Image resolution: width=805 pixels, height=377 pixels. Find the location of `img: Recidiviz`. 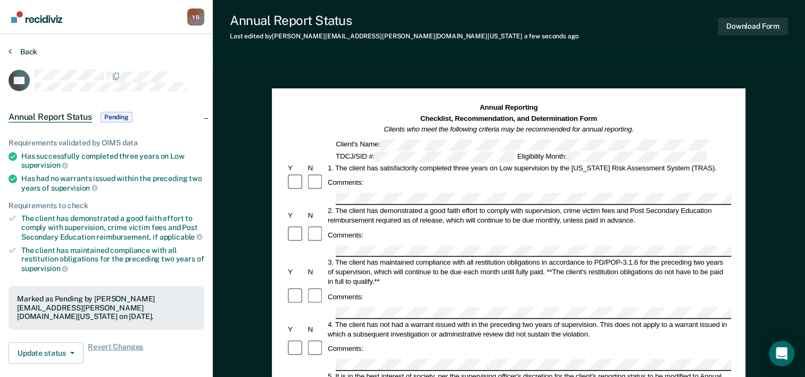

img: Recidiviz is located at coordinates (37, 17).